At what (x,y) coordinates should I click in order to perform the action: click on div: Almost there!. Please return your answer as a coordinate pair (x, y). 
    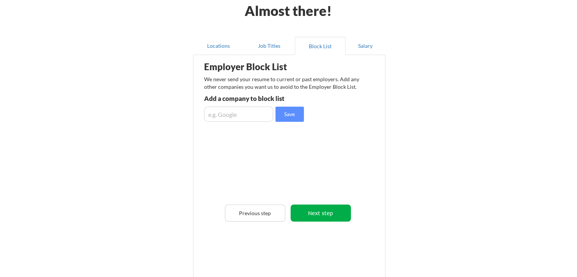
    Looking at the image, I should click on (288, 11).